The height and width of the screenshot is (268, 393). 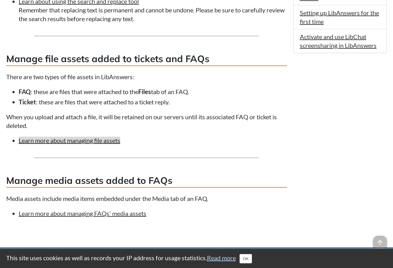 I want to click on a: Learn more about managing FAQs' media assets, so click(x=82, y=213).